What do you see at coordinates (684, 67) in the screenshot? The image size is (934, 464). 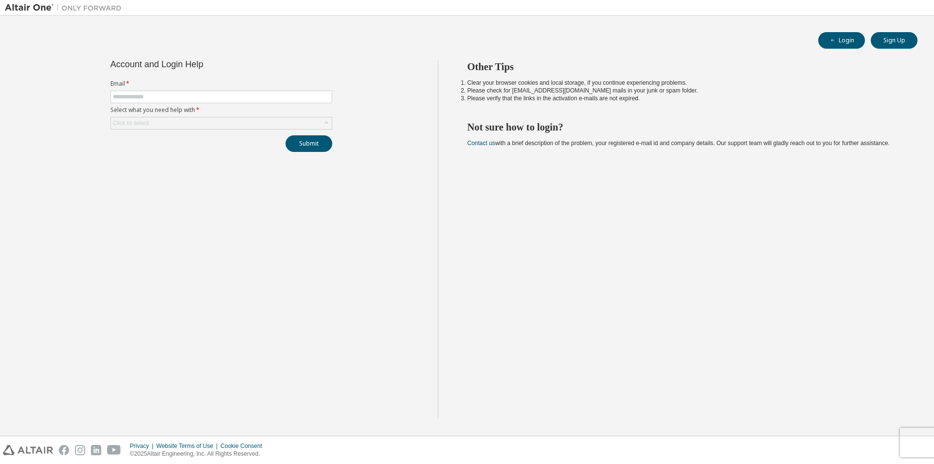 I see `h2: Other Tips` at bounding box center [684, 67].